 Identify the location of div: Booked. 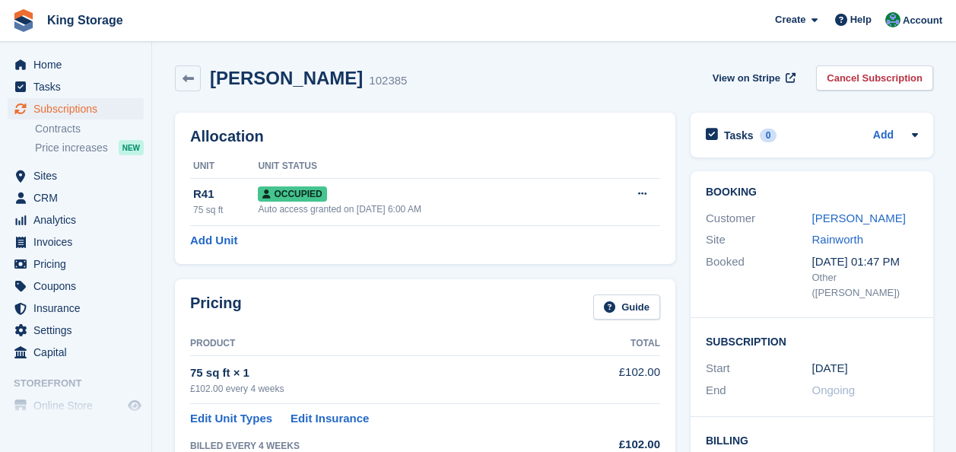
(759, 277).